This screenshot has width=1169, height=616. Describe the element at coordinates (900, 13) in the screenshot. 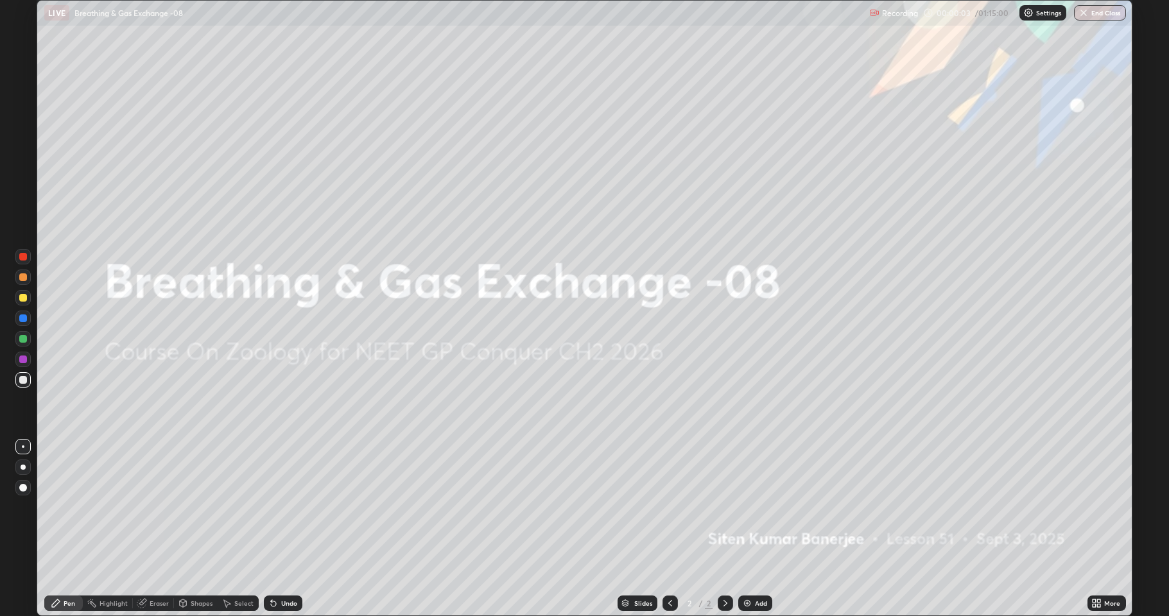

I see `p: Recording` at that location.